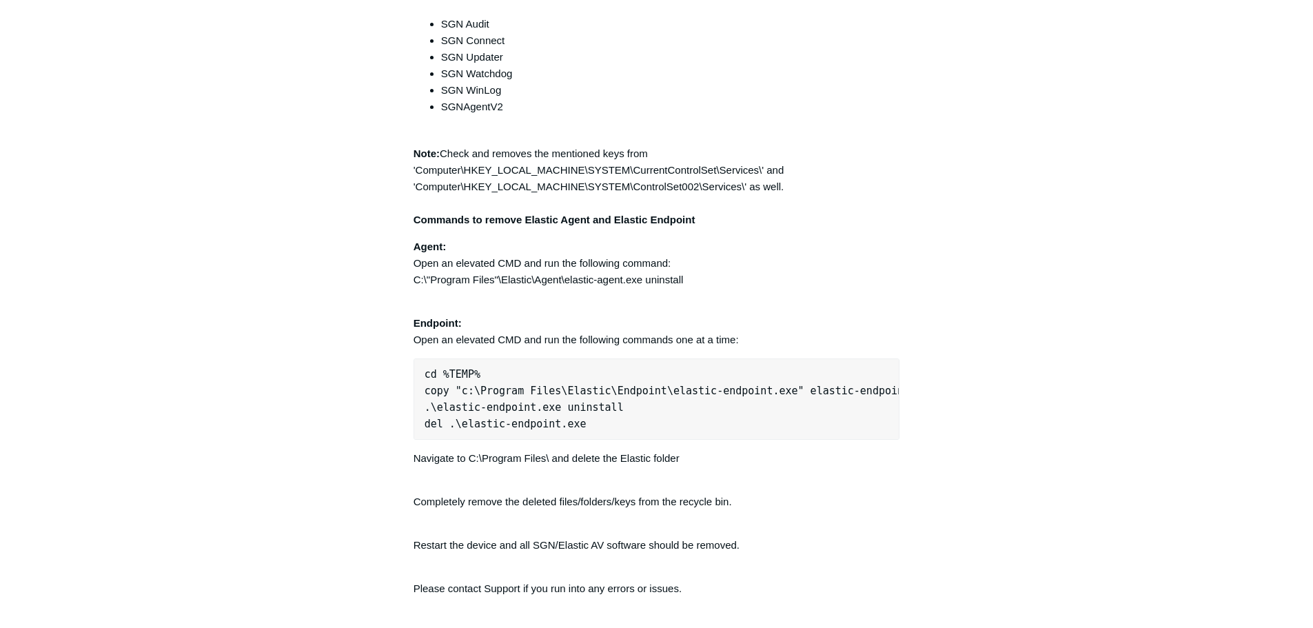 The height and width of the screenshot is (628, 1313). I want to click on p: Open an elevated CMD and run the following command: C:\"Program Files"\Elastic\Agent\elastic-agen..., so click(657, 263).